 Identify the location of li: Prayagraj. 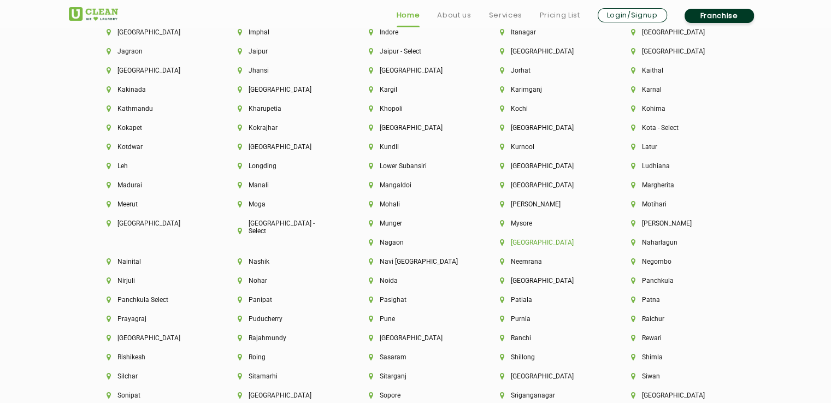
(153, 319).